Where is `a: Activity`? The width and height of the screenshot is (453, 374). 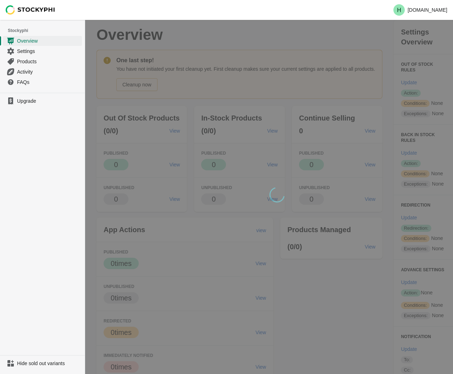
a: Activity is located at coordinates (42, 71).